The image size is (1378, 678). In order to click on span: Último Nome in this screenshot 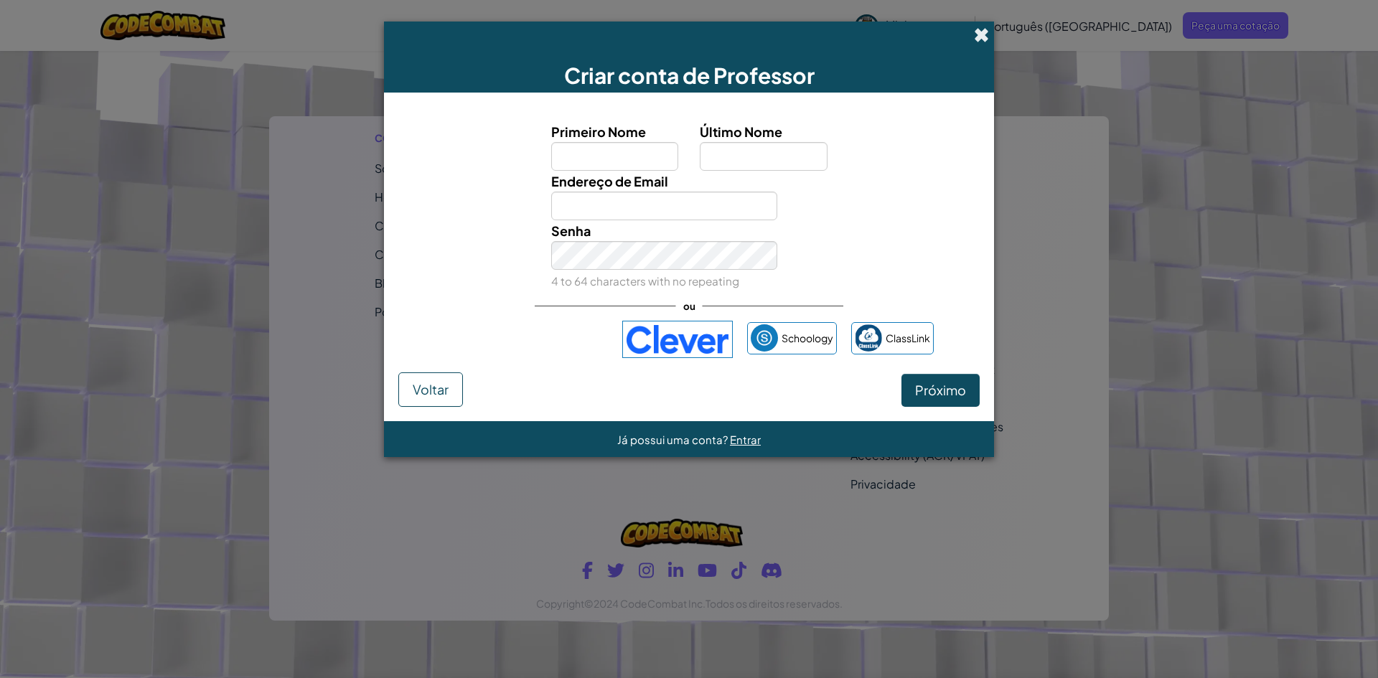, I will do `click(741, 131)`.